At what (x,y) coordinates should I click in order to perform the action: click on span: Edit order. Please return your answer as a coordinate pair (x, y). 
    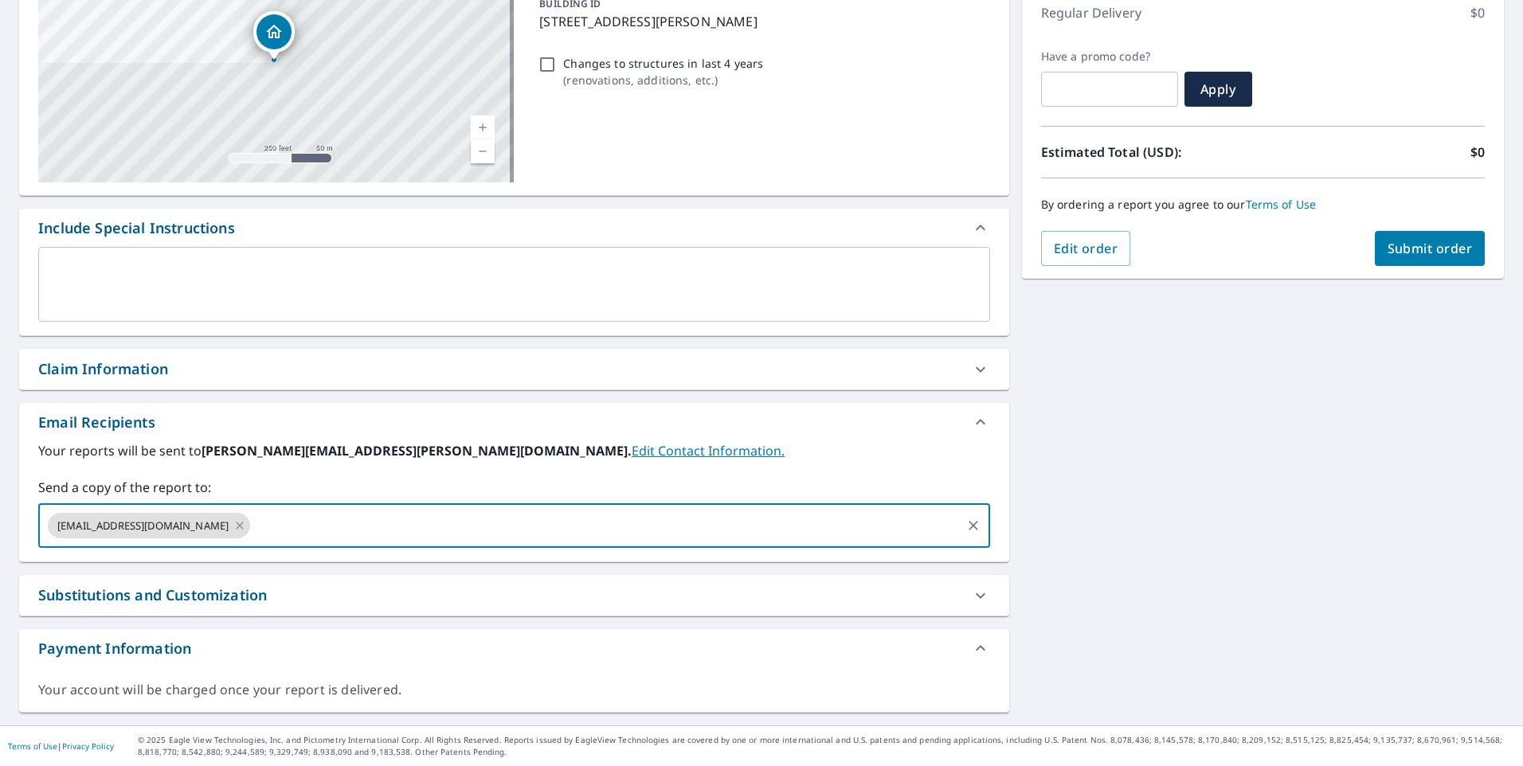
    Looking at the image, I should click on (1086, 249).